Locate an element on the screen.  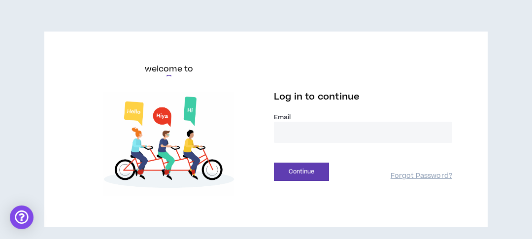
a: Forgot Password? is located at coordinates (421, 176).